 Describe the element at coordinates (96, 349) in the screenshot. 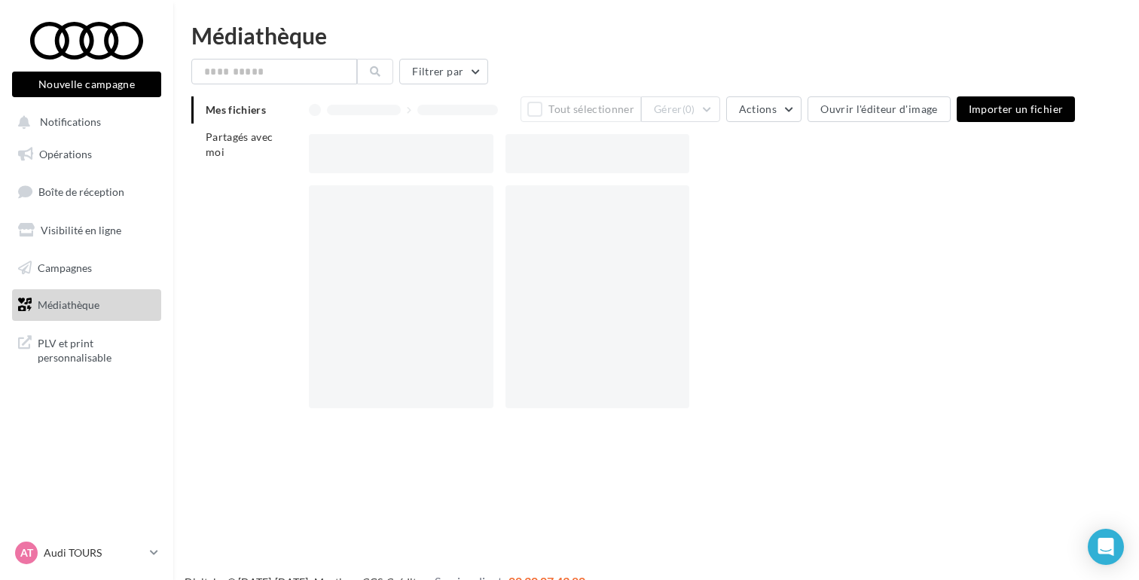

I see `span: PLV et print personnalisable` at that location.